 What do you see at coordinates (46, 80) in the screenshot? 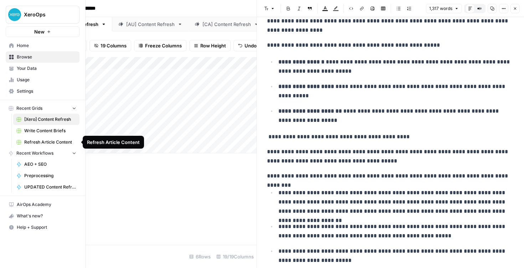
I see `span: Usage` at bounding box center [46, 80].